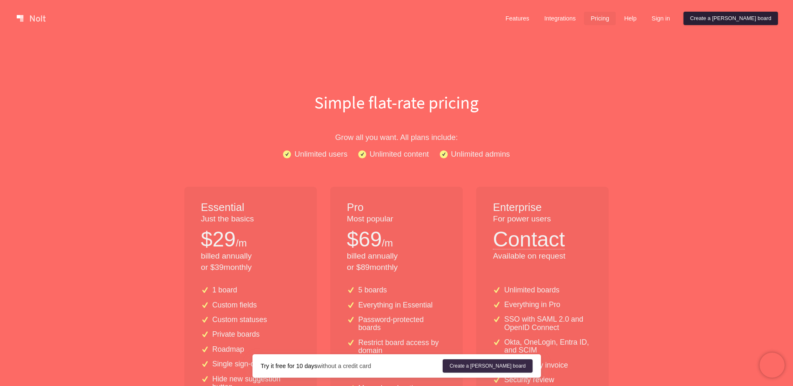 The width and height of the screenshot is (793, 386). What do you see at coordinates (396, 262) in the screenshot?
I see `p: billed annually or $ 89 monthly` at bounding box center [396, 262].